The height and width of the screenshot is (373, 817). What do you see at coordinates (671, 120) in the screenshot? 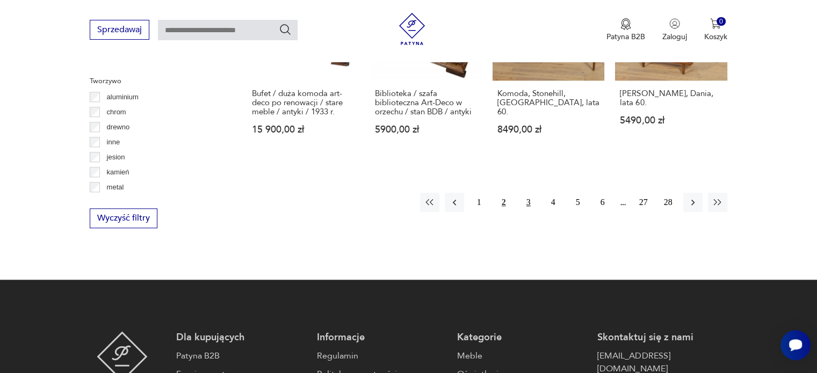
I see `p: 5490,00 zł` at bounding box center [671, 120].